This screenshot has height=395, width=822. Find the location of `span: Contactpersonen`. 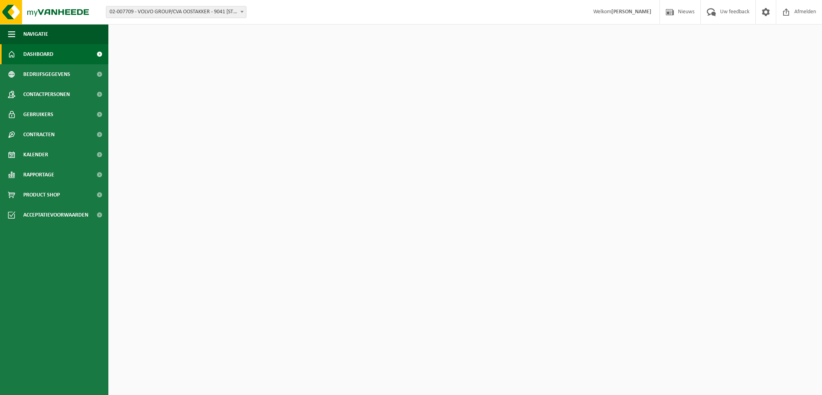

span: Contactpersonen is located at coordinates (47, 94).